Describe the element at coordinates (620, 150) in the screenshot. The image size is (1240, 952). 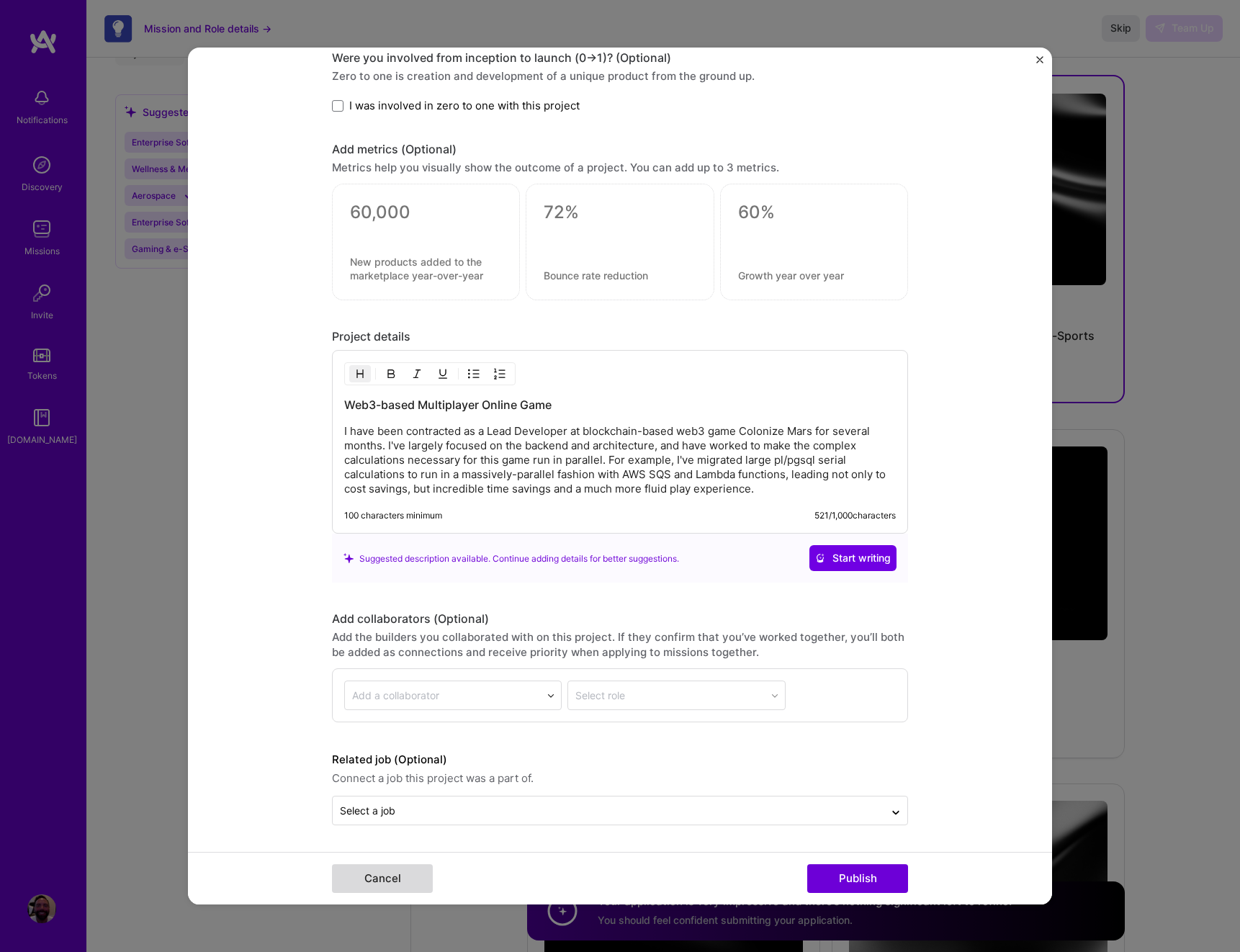
I see `div: Add metrics (Optional)` at that location.